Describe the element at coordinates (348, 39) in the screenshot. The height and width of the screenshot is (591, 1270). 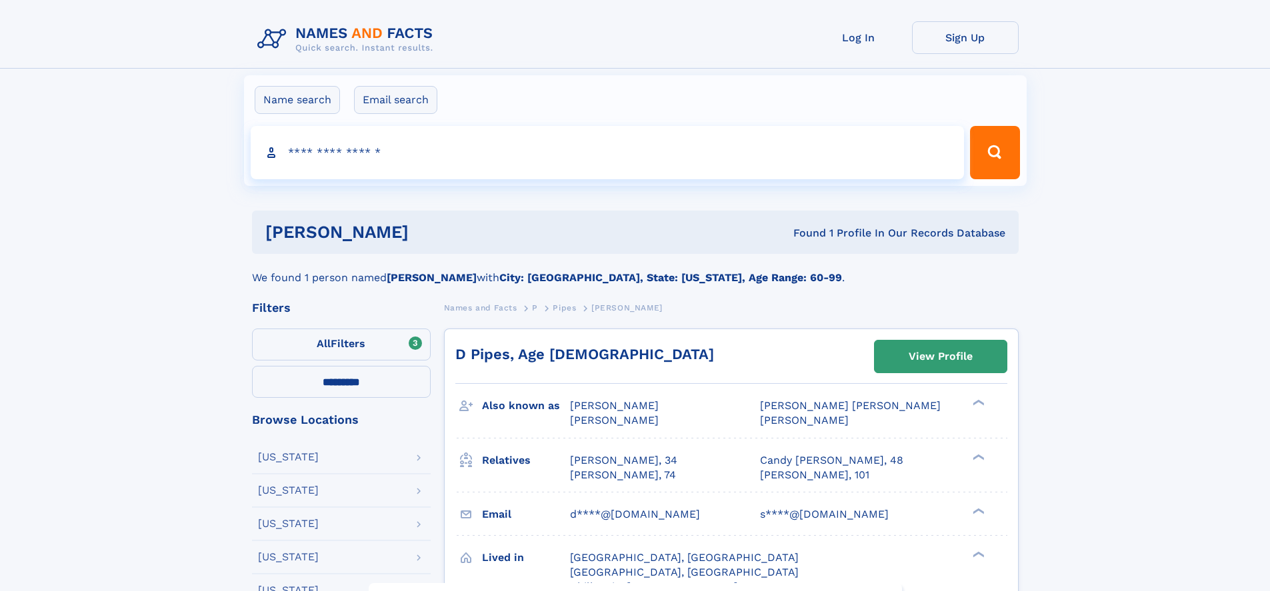
I see `img: Logo Names and Facts` at that location.